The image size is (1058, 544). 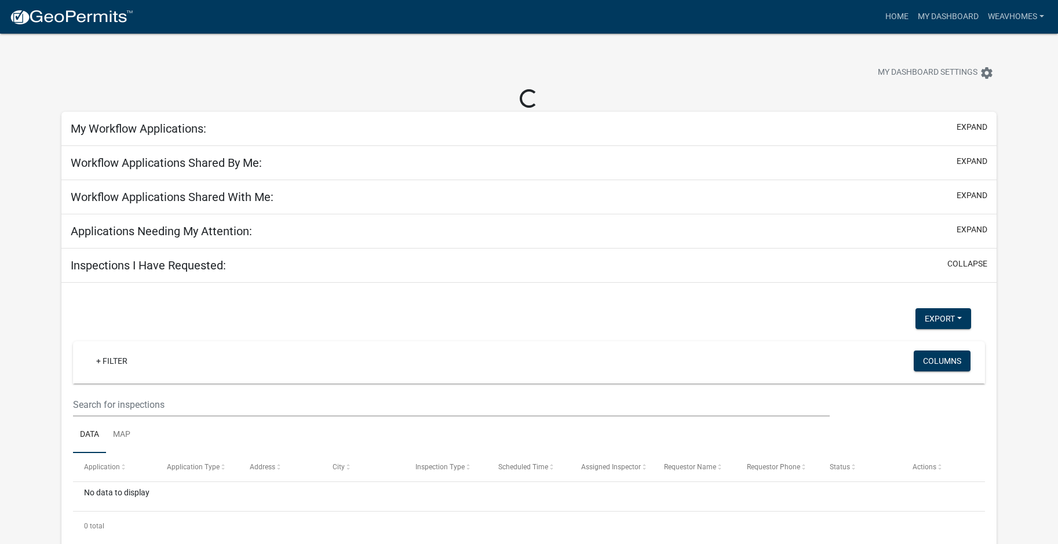 I want to click on span: Status, so click(x=839, y=467).